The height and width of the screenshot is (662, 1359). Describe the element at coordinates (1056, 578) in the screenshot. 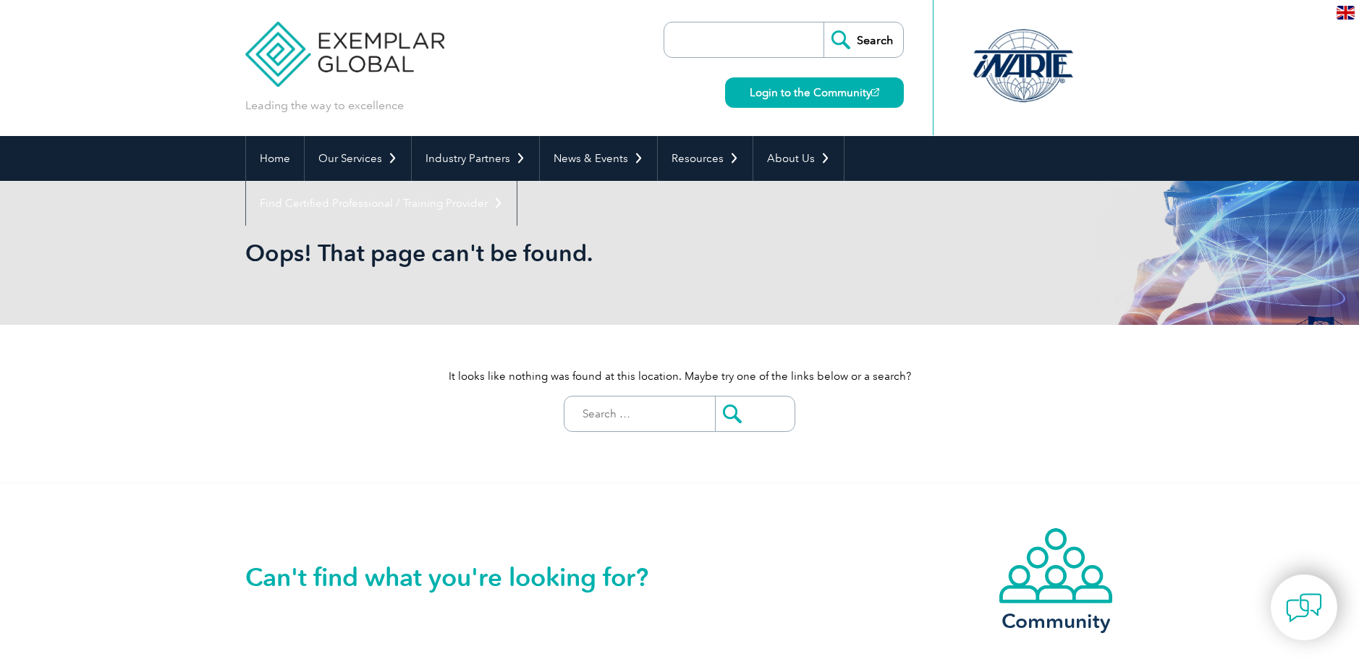

I see `a: Community` at that location.